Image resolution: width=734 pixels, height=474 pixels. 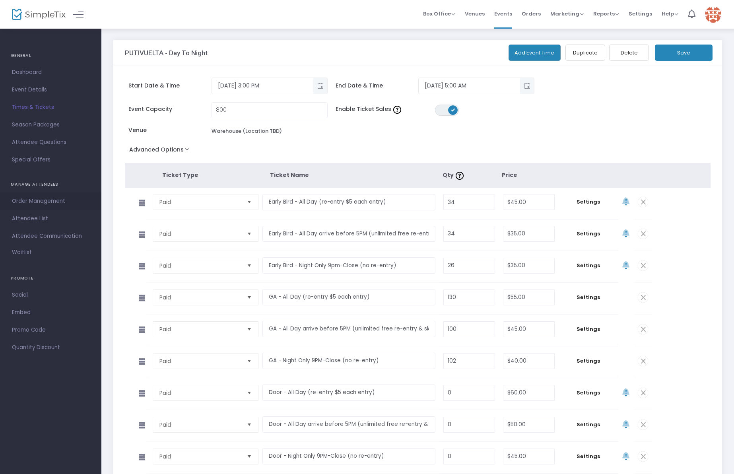 What do you see at coordinates (567, 14) in the screenshot?
I see `span: Marketing` at bounding box center [567, 14].